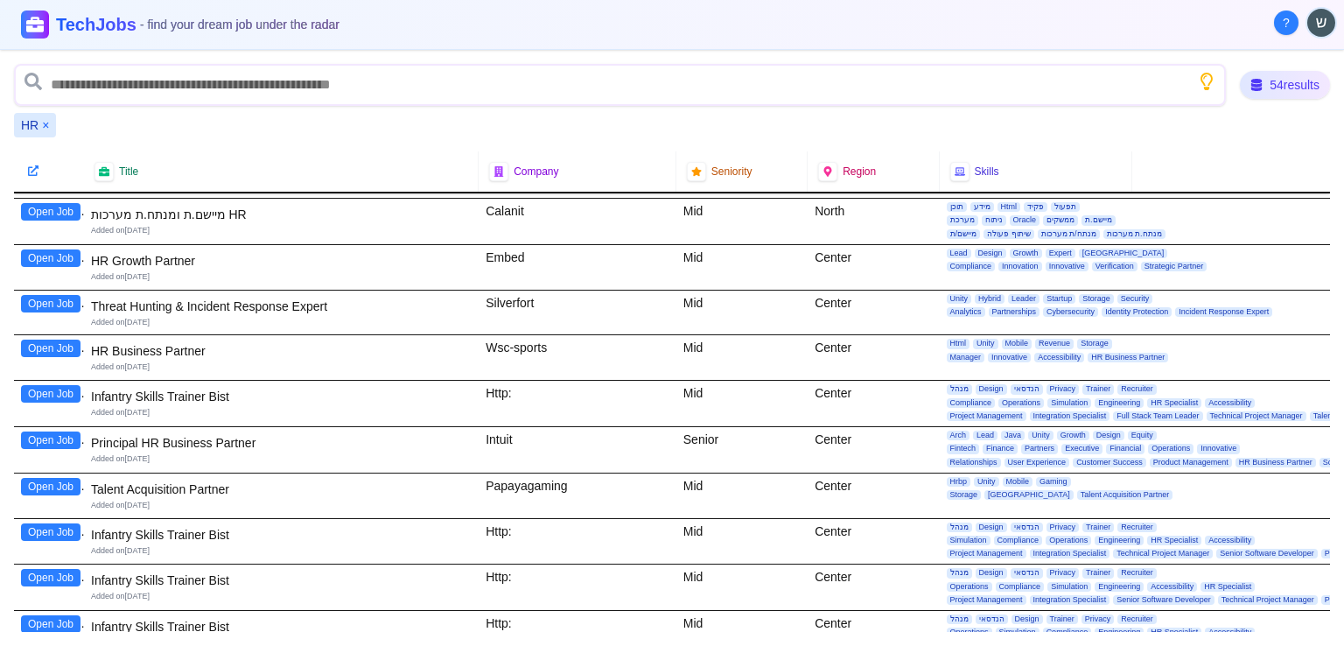 The image size is (1344, 646). Describe the element at coordinates (958, 435) in the screenshot. I see `span: Arch` at that location.